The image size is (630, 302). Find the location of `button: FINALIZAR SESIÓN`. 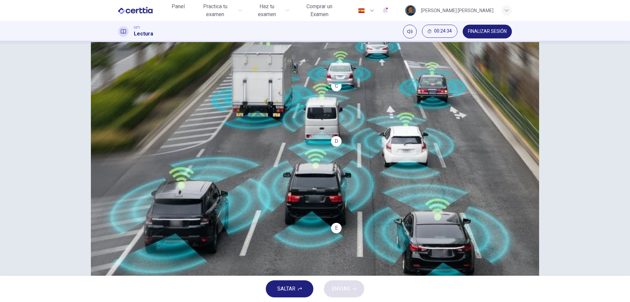

button: FINALIZAR SESIÓN is located at coordinates (487, 32).